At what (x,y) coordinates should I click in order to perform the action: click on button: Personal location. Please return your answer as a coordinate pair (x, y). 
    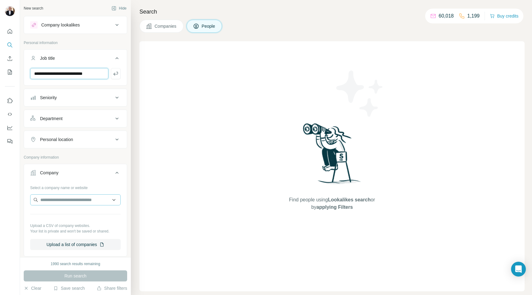
    Looking at the image, I should click on (75, 140).